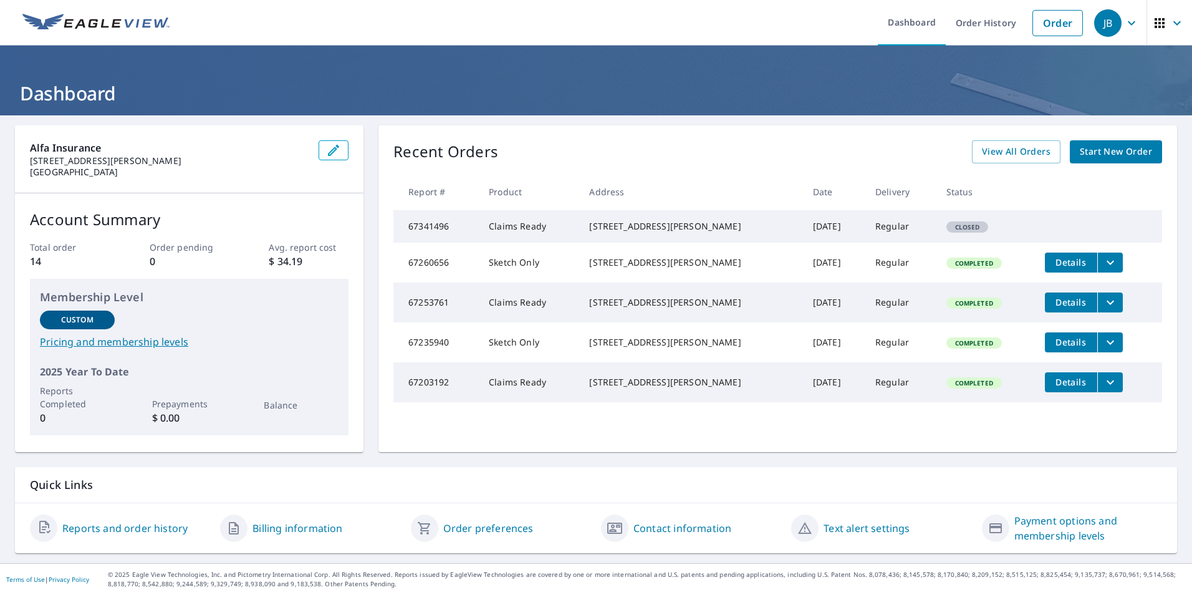 The image size is (1192, 595). Describe the element at coordinates (866, 528) in the screenshot. I see `a: Text alert settings` at that location.